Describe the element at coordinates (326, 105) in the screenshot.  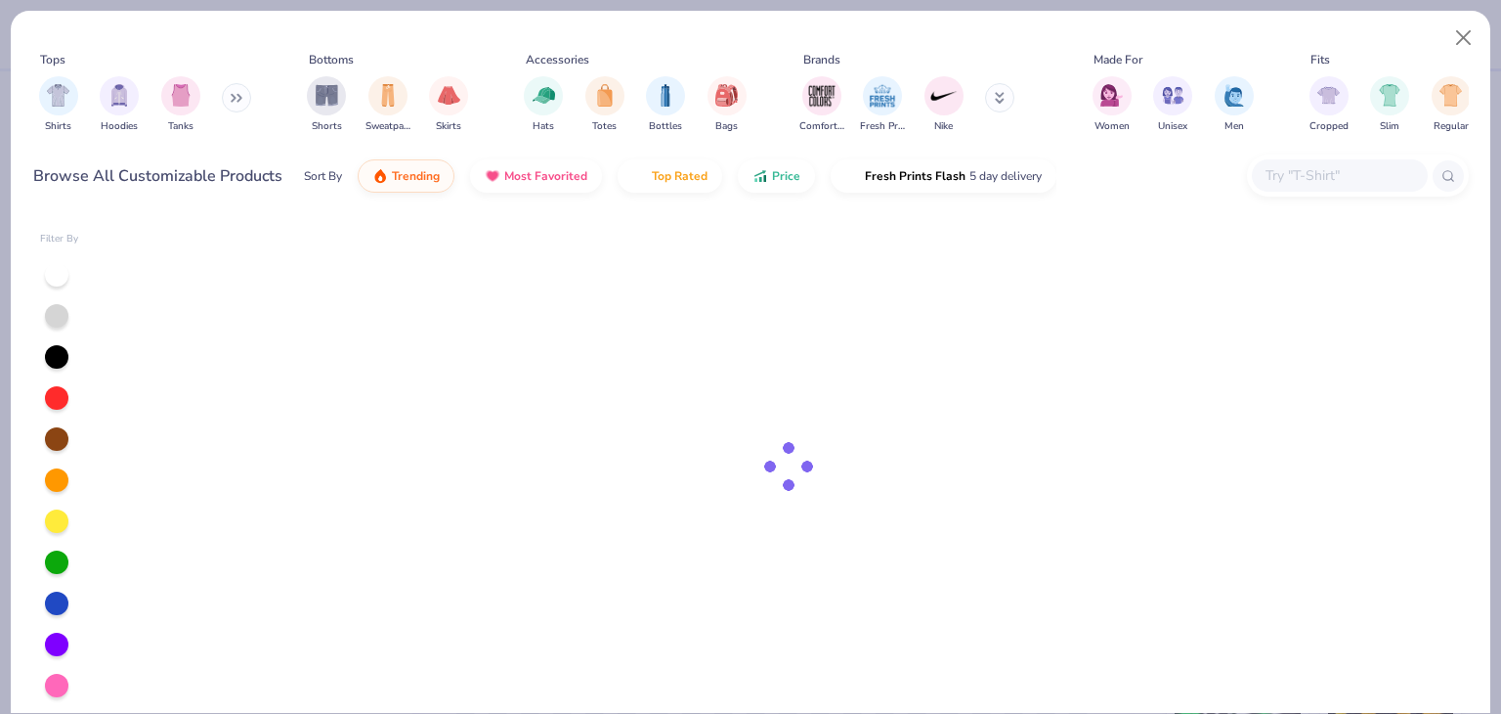
I see `div: filter for Shorts` at that location.